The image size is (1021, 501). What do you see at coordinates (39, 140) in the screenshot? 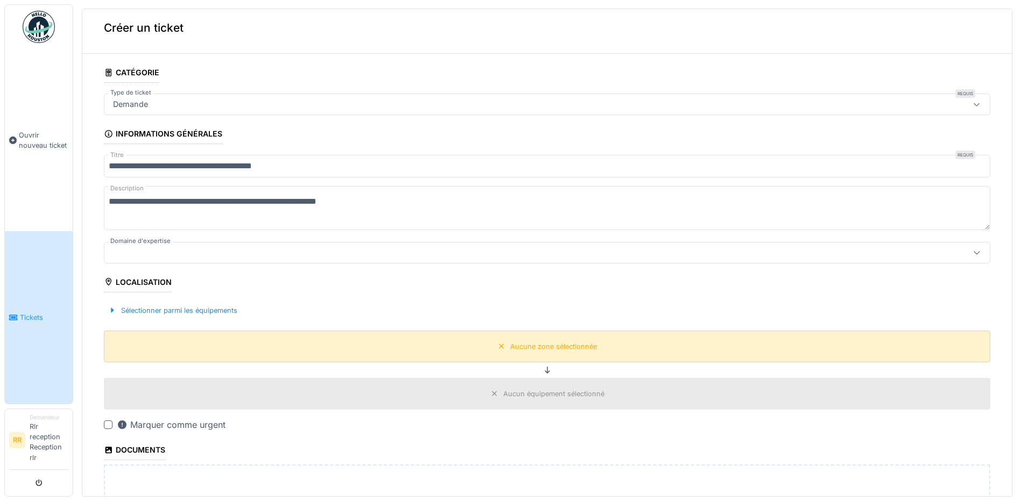
I see `a: Ouvrir nouveau ticket` at bounding box center [39, 140].